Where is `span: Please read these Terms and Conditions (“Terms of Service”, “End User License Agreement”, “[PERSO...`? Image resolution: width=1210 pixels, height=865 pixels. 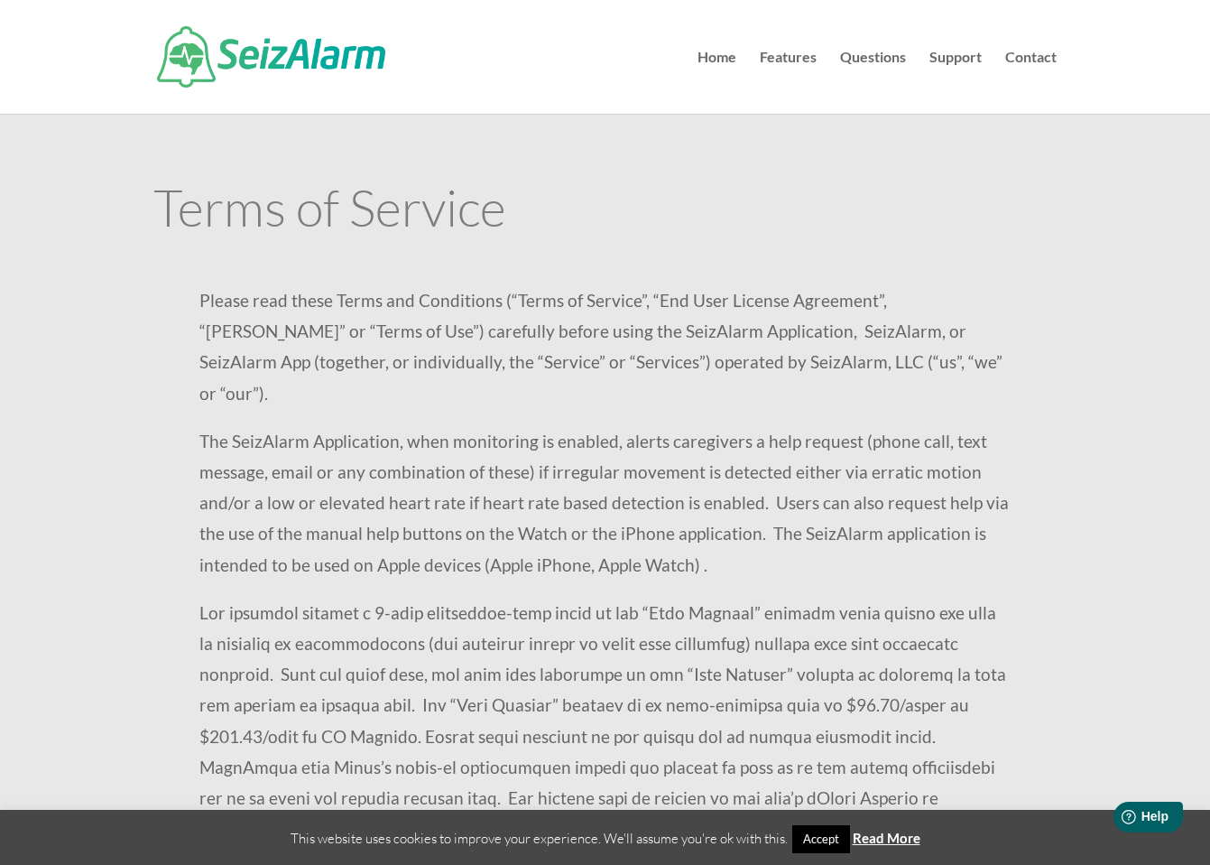
span: Please read these Terms and Conditions (“Terms of Service”, “End User License Agreement”, “[PERSO... is located at coordinates (601, 347).